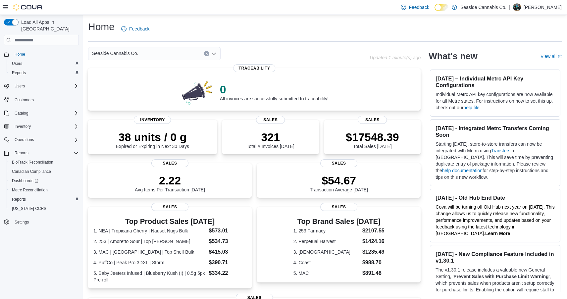 The image size is (567, 299). I want to click on button: Home, so click(41, 54).